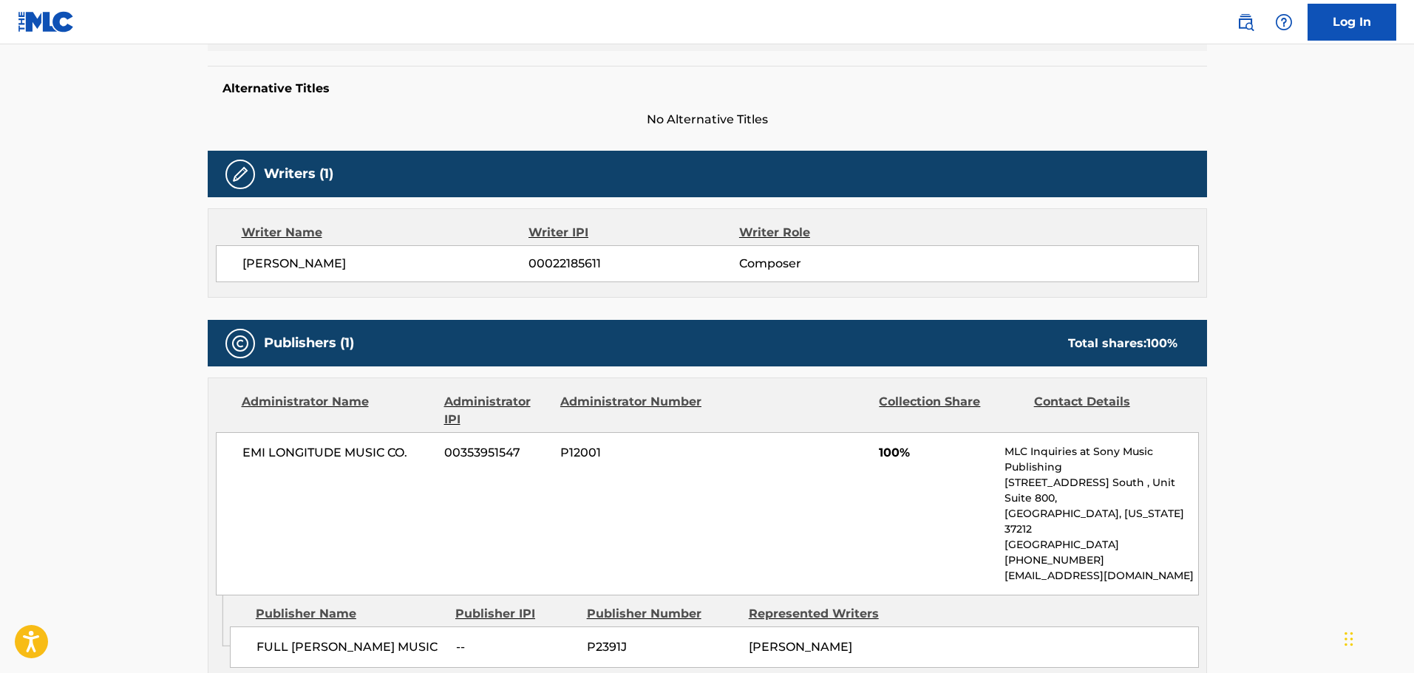 The image size is (1414, 673). I want to click on div: Writer IPI, so click(633, 233).